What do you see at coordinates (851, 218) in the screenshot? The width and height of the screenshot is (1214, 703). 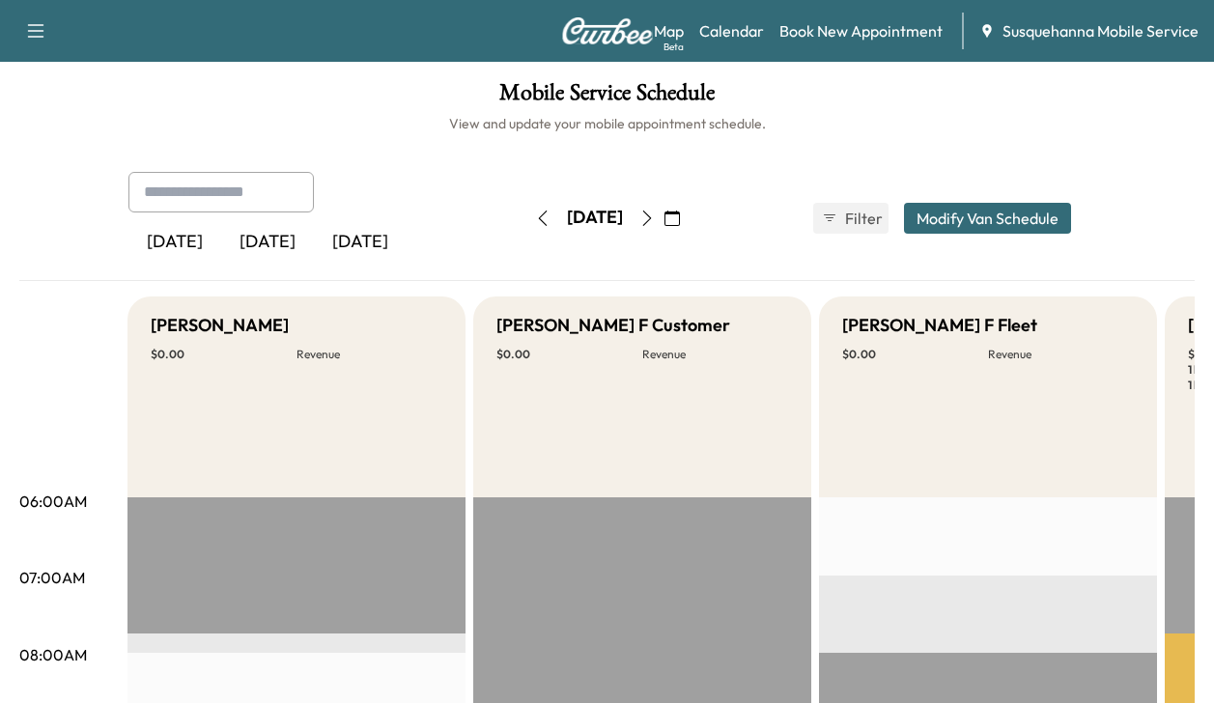 I see `button: Filter` at bounding box center [851, 218].